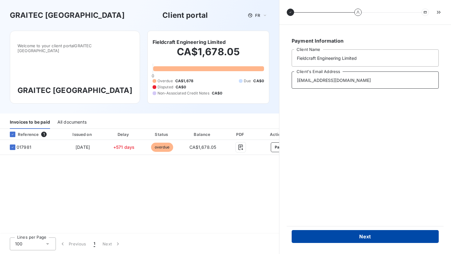 The height and width of the screenshot is (254, 451). What do you see at coordinates (189, 42) in the screenshot?
I see `h6: Fieldcraft Engineering Limited` at bounding box center [189, 42].